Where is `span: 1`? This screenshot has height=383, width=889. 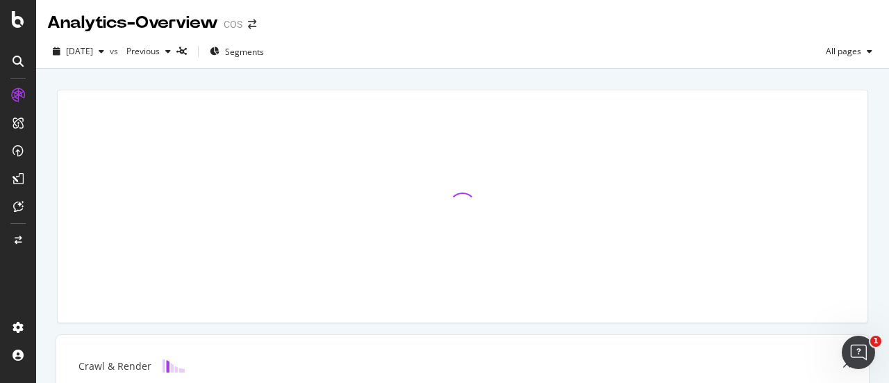 span: 1 is located at coordinates (876, 341).